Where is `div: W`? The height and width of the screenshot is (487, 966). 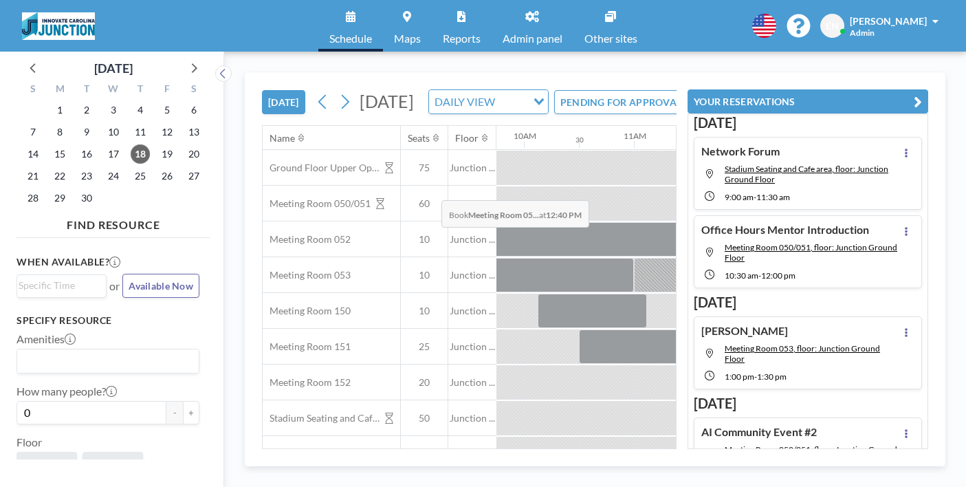 div: W is located at coordinates (113, 90).